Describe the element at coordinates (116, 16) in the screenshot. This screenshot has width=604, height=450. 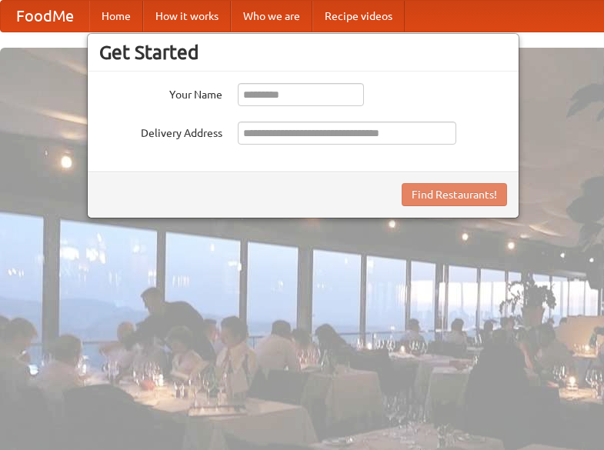
I see `a: Home` at that location.